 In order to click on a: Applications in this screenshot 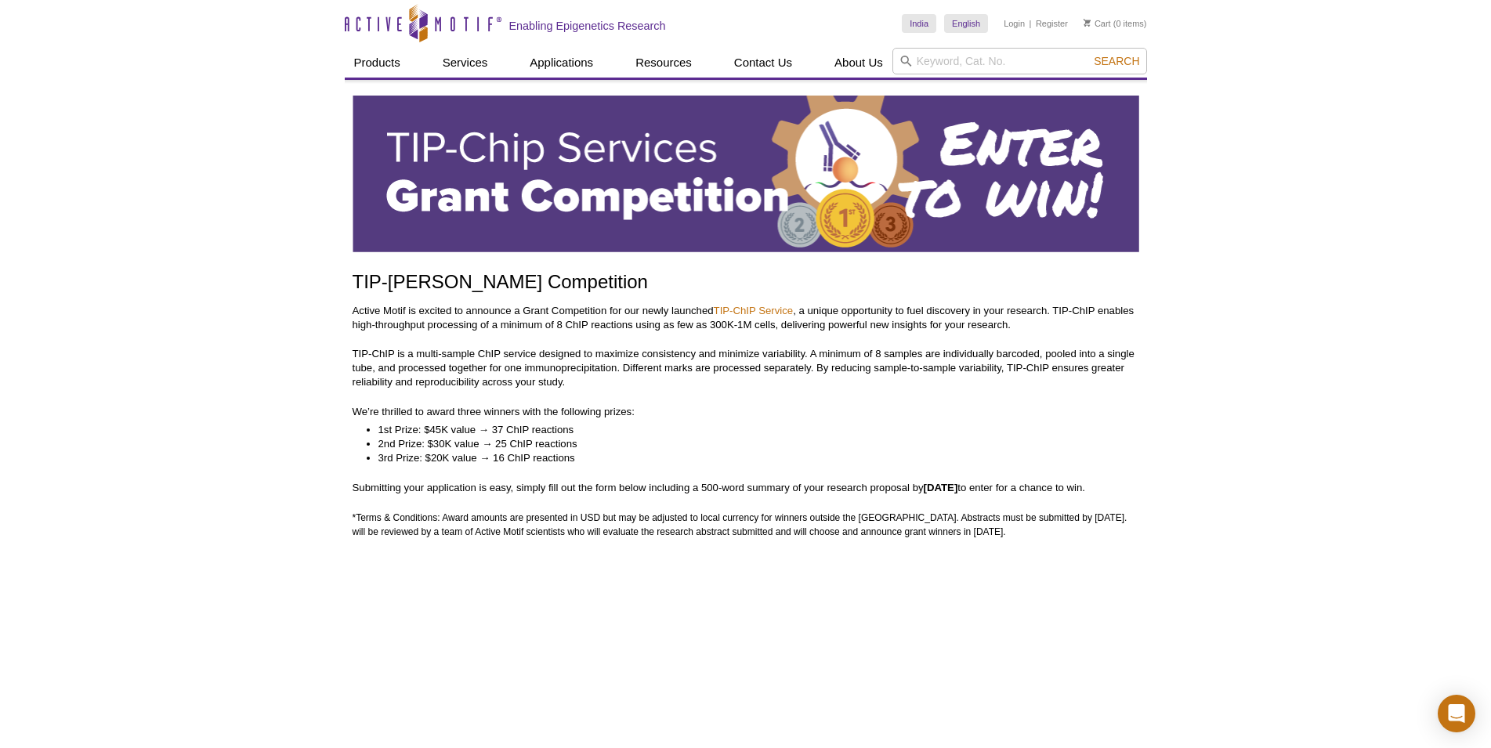, I will do `click(561, 63)`.